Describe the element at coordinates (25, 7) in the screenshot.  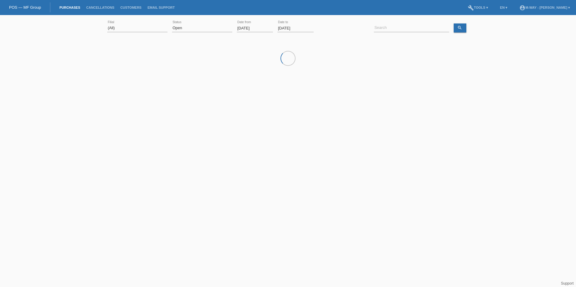
I see `a: POS — MF Group` at that location.